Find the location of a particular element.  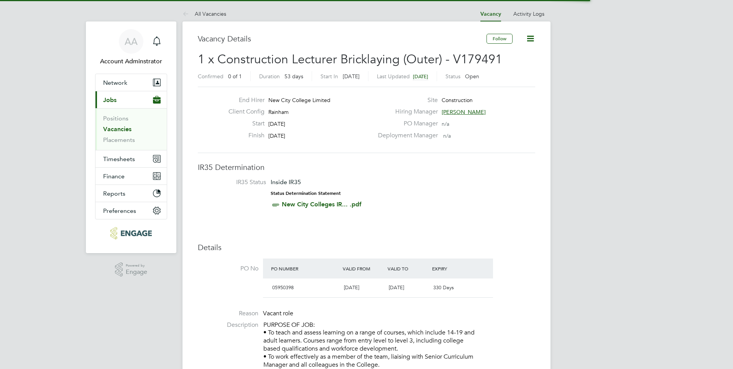

a: Vacancies is located at coordinates (117, 129).